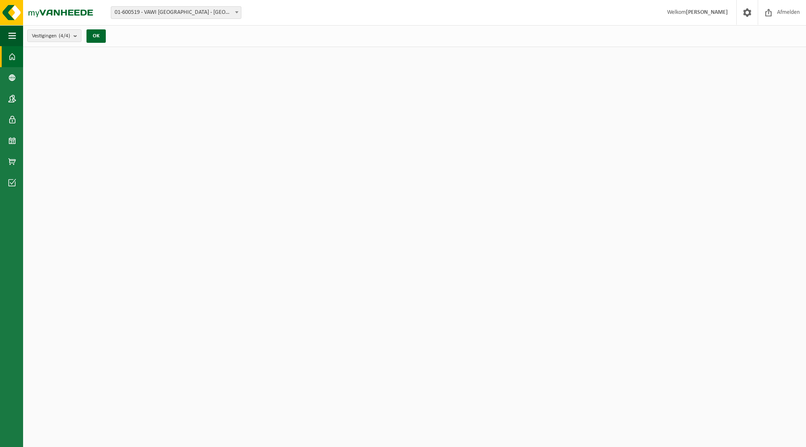  I want to click on count: (4/4), so click(64, 36).